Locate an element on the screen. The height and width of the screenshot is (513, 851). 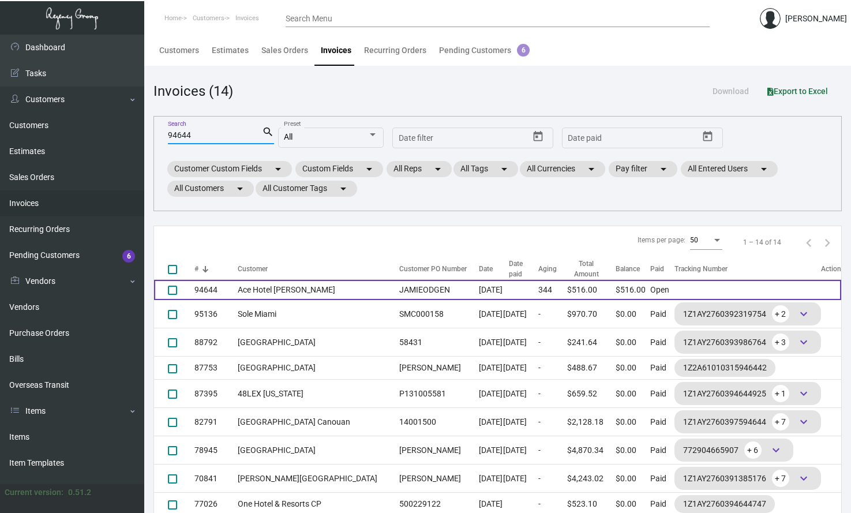
td: Sole Miami is located at coordinates (316, 314).